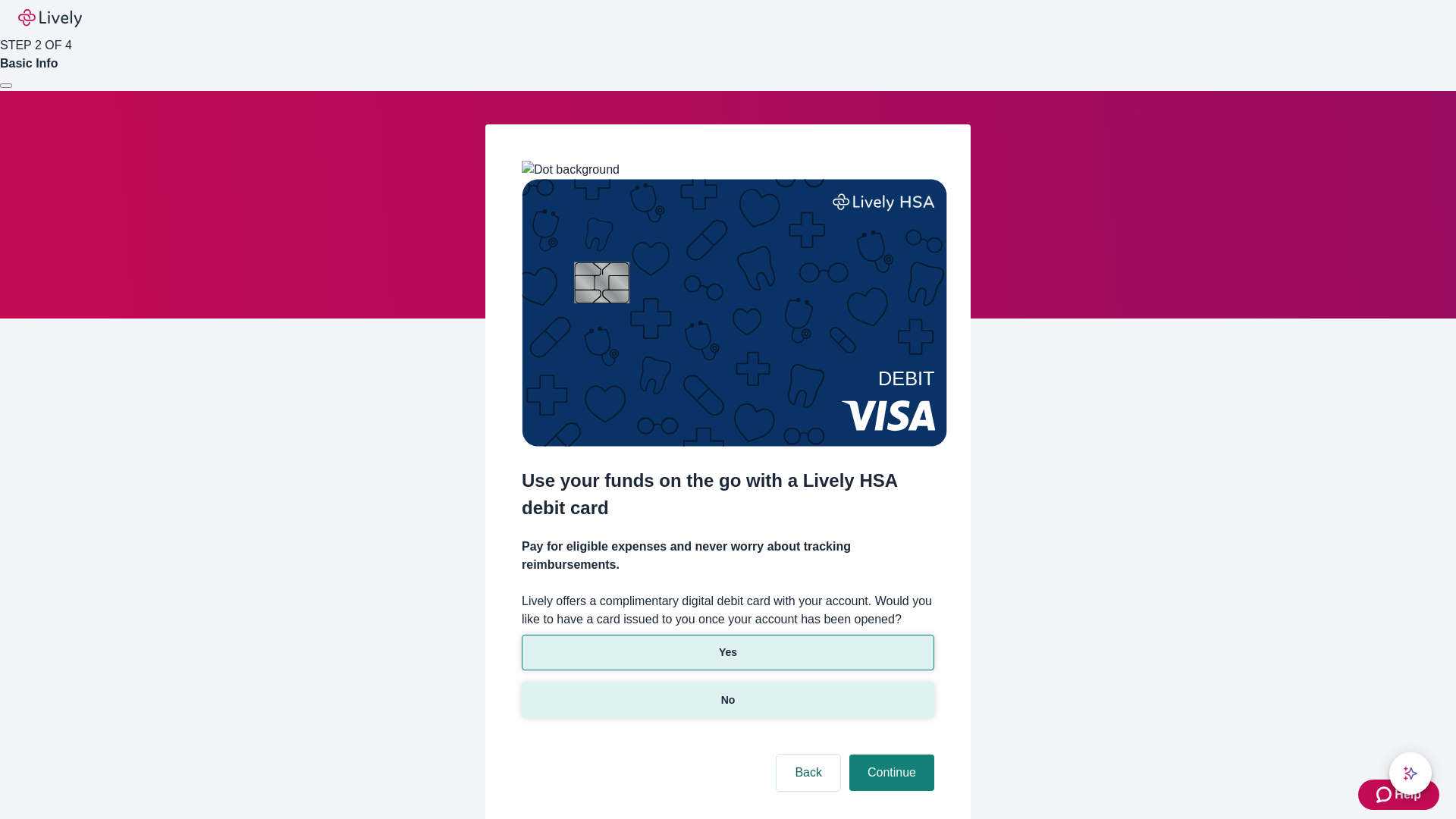 The height and width of the screenshot is (819, 1456). What do you see at coordinates (728, 700) in the screenshot?
I see `p: No` at bounding box center [728, 700].